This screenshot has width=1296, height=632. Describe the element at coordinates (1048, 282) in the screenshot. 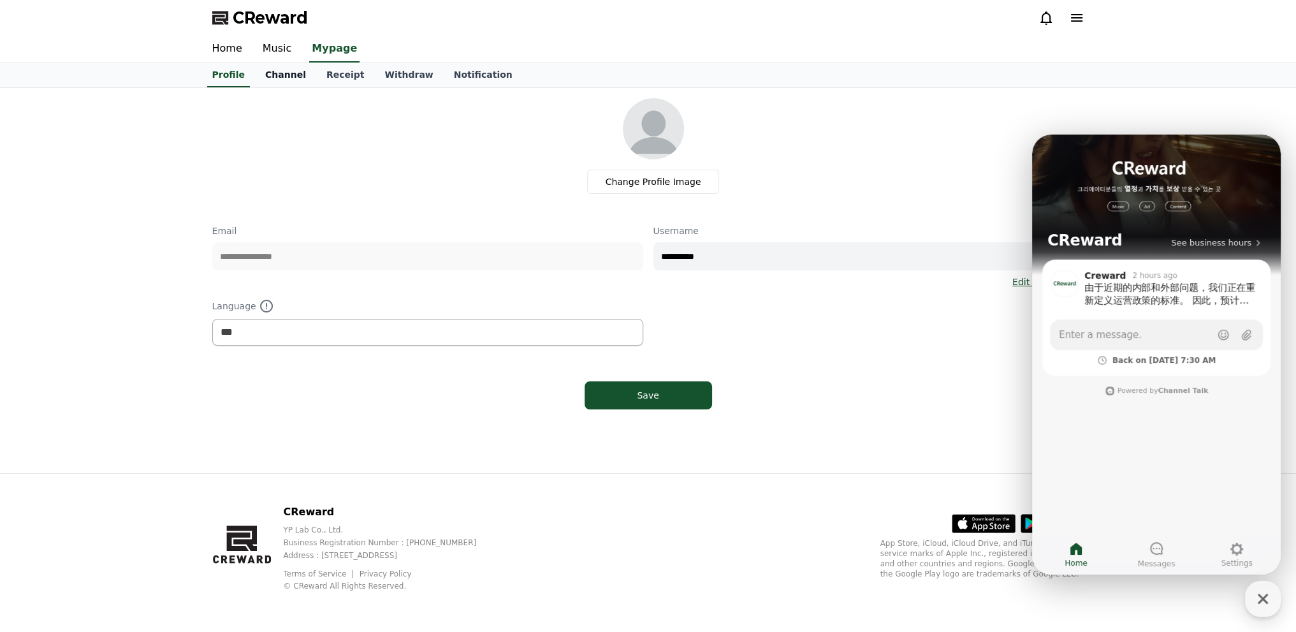

I see `a: Edit Information` at that location.